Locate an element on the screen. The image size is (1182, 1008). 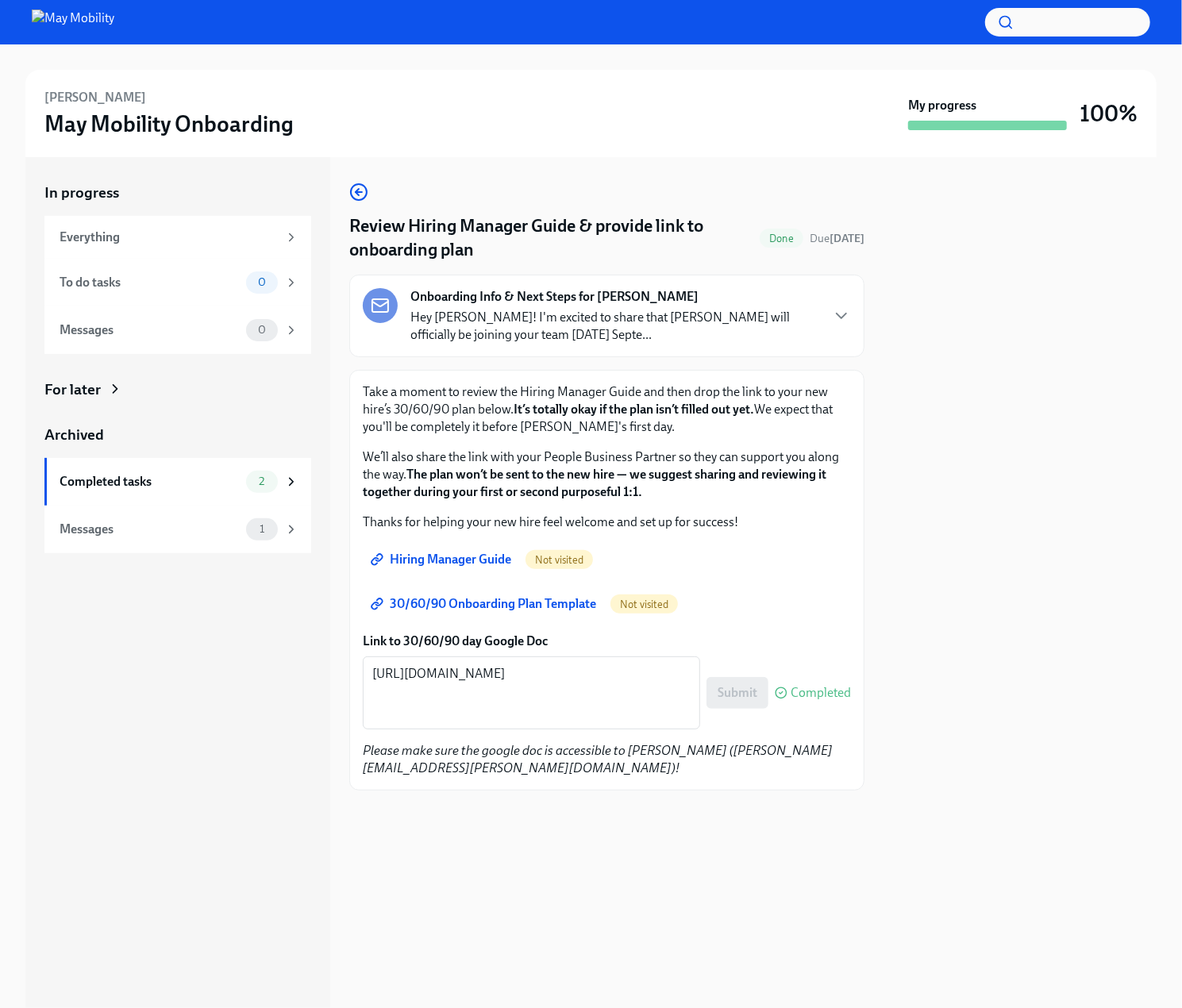
span: Done is located at coordinates (781, 238).